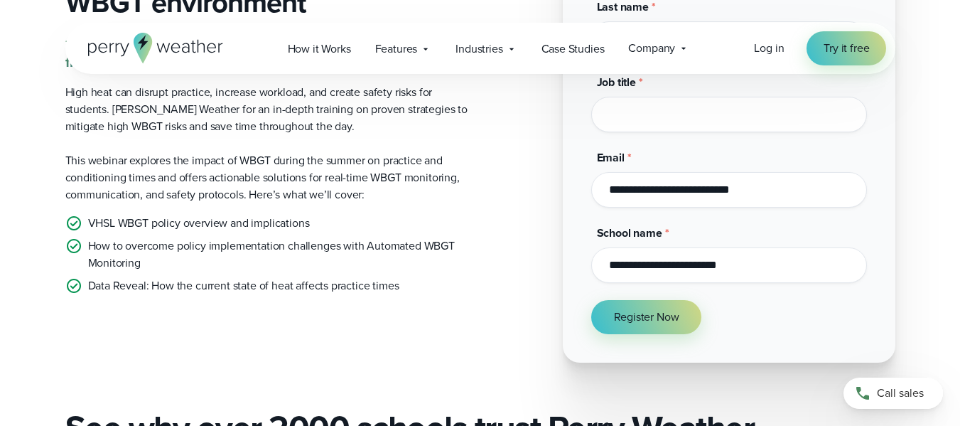 This screenshot has width=960, height=426. Describe the element at coordinates (573, 49) in the screenshot. I see `span: Case Studies` at that location.